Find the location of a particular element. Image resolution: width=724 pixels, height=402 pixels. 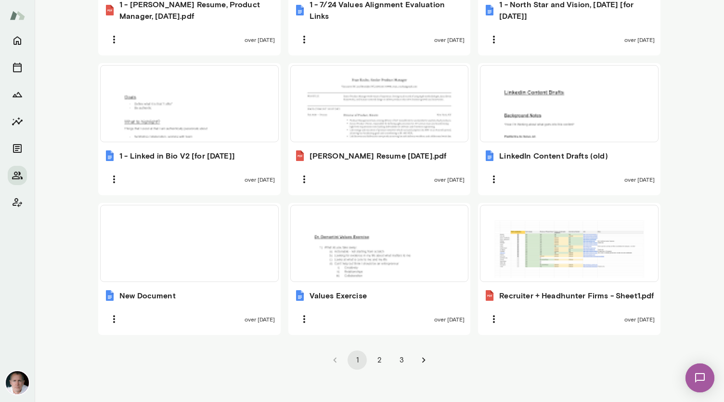

h6: Recruiter + Headhunter Firms - Sheet1.pdf is located at coordinates (576, 295).